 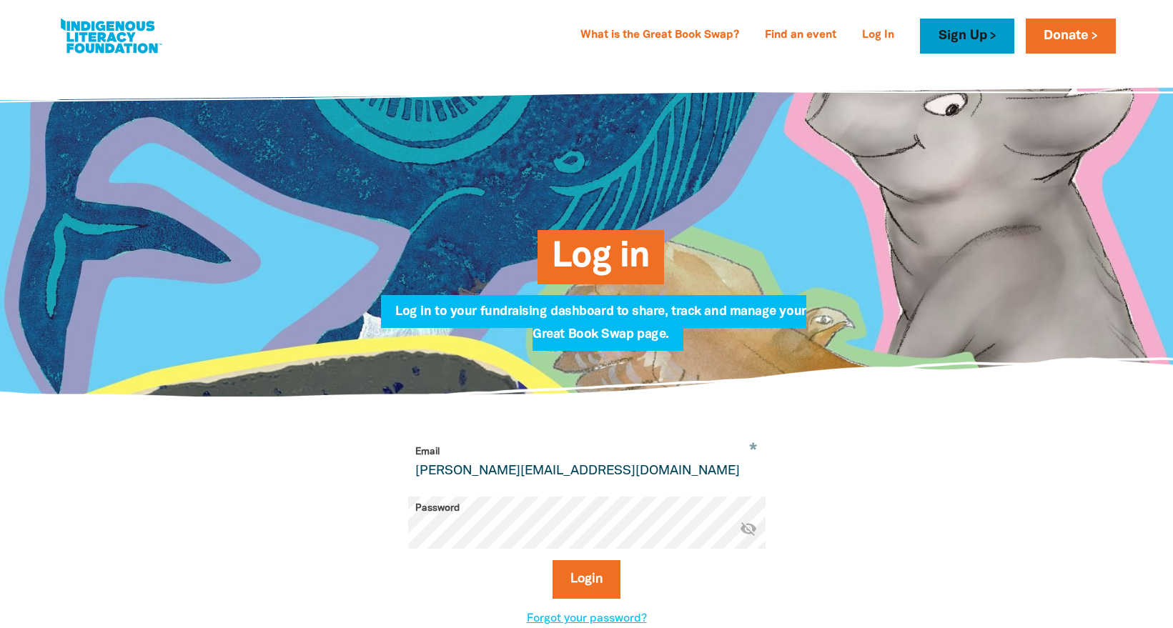 What do you see at coordinates (966, 36) in the screenshot?
I see `a: Sign Up` at bounding box center [966, 36].